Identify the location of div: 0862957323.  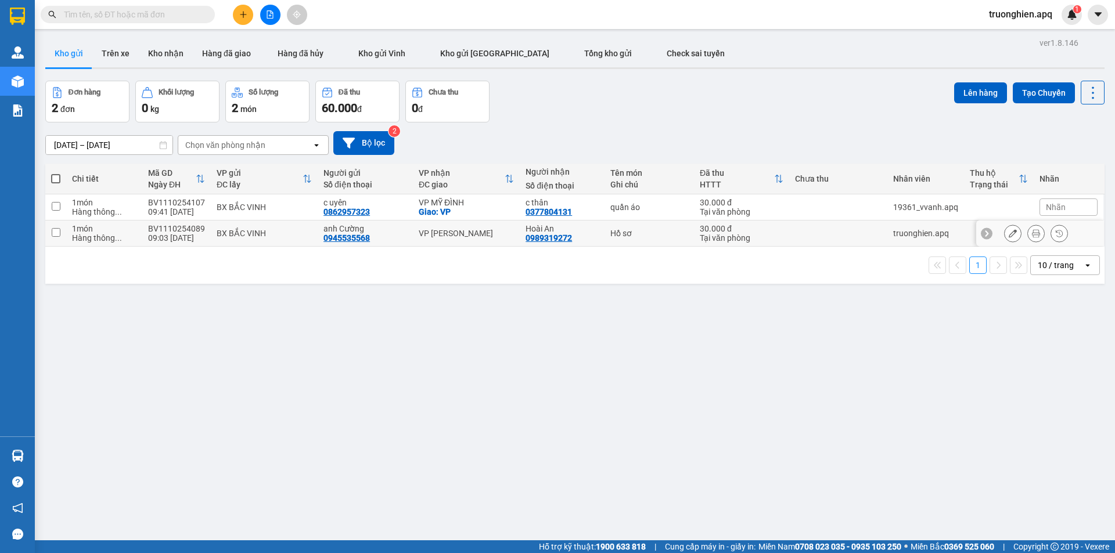
(347, 212).